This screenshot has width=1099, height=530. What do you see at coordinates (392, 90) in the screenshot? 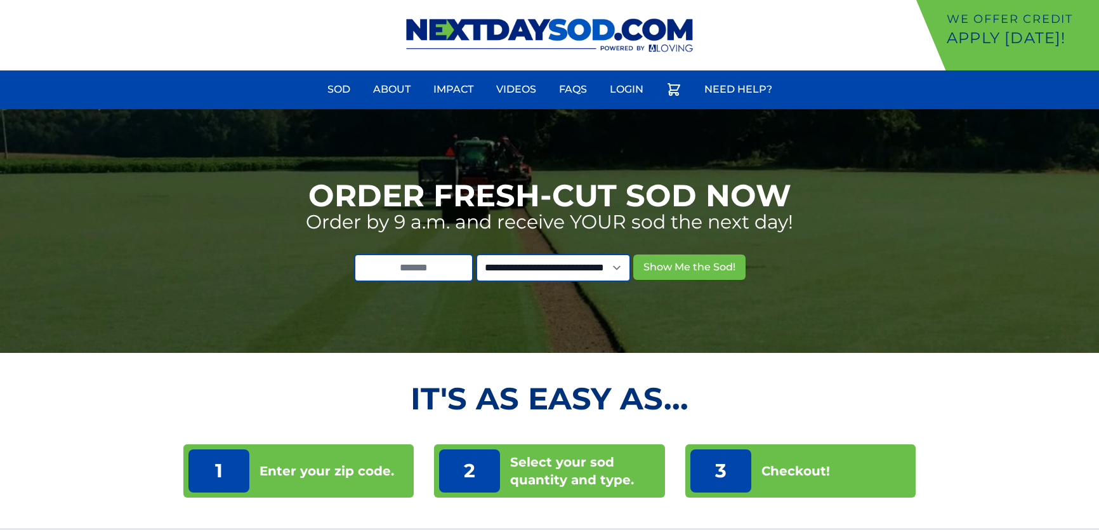
I see `a: About` at bounding box center [392, 90].